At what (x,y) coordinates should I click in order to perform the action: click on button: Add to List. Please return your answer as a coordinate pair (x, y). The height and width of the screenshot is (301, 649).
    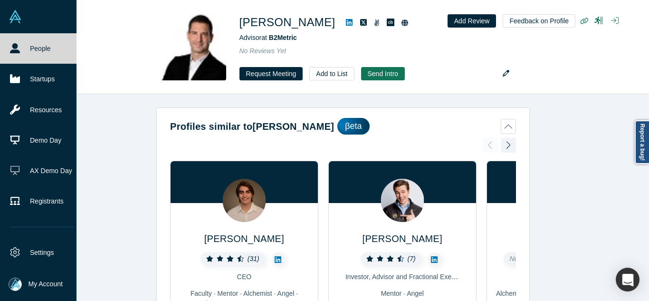
    Looking at the image, I should click on (332, 74).